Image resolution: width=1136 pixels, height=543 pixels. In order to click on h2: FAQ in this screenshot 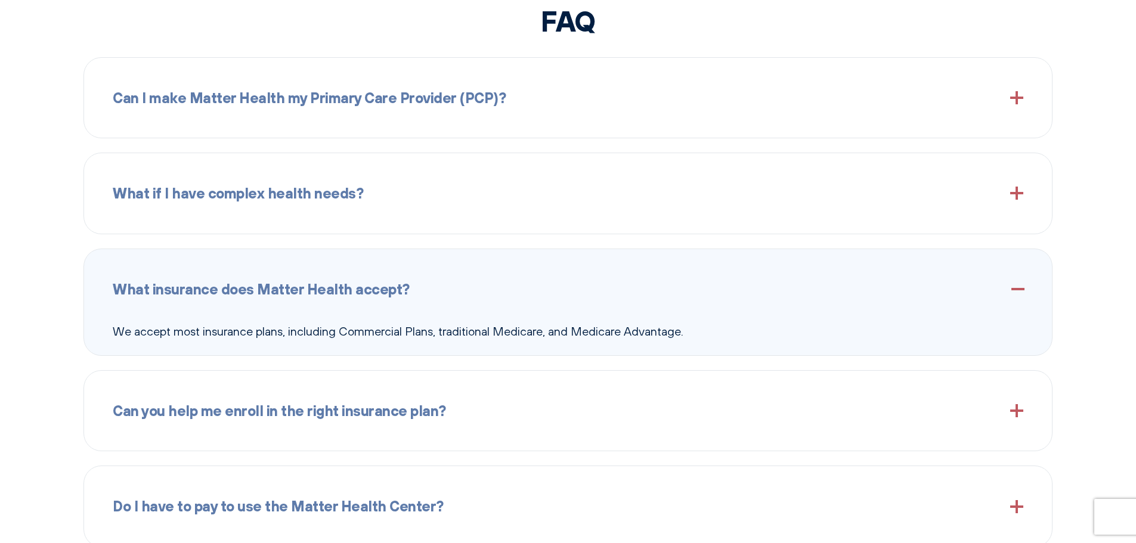, I will do `click(568, 21)`.